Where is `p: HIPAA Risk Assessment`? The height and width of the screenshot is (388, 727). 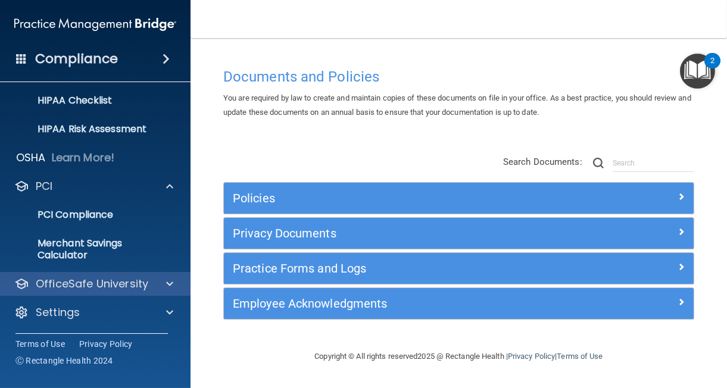 p: HIPAA Risk Assessment is located at coordinates (89, 129).